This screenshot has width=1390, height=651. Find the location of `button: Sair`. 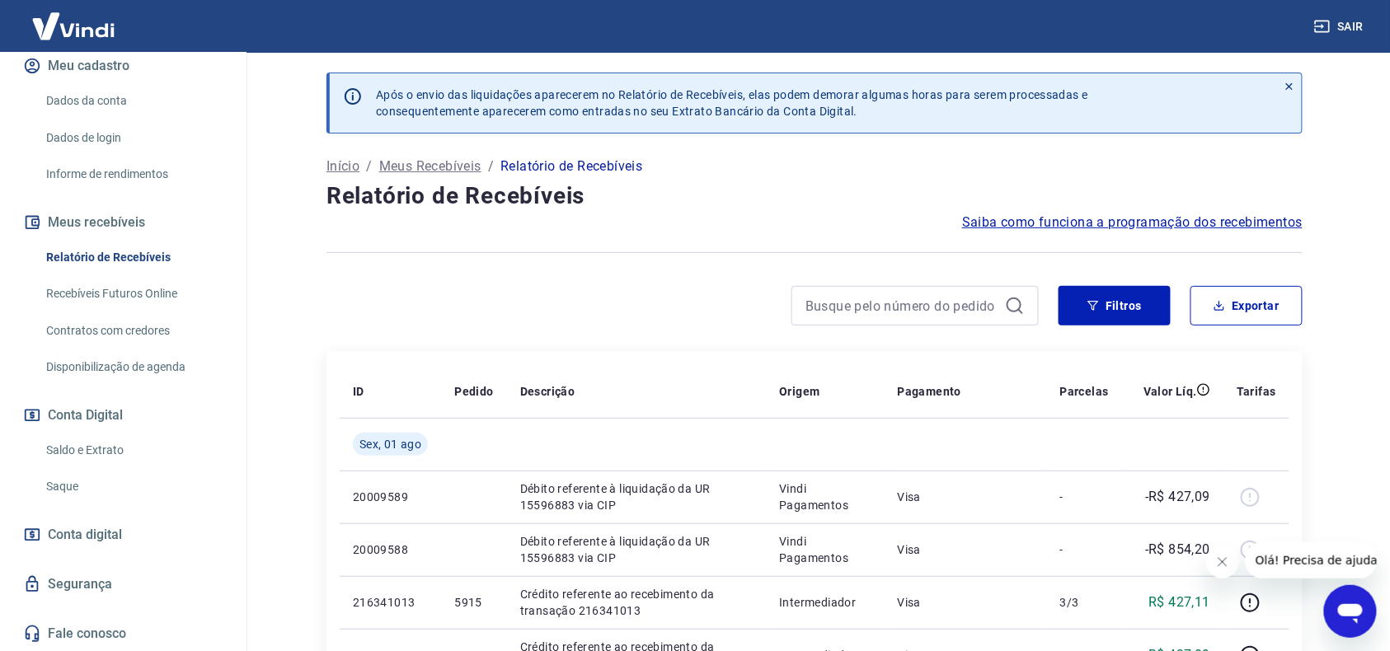

button: Sair is located at coordinates (1341, 26).